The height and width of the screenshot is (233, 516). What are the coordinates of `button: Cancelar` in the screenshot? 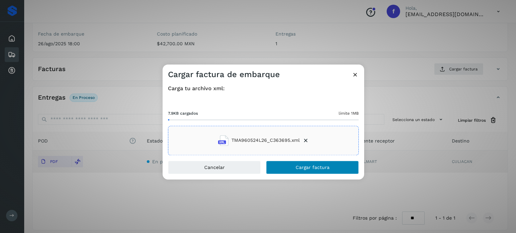 It's located at (214, 168).